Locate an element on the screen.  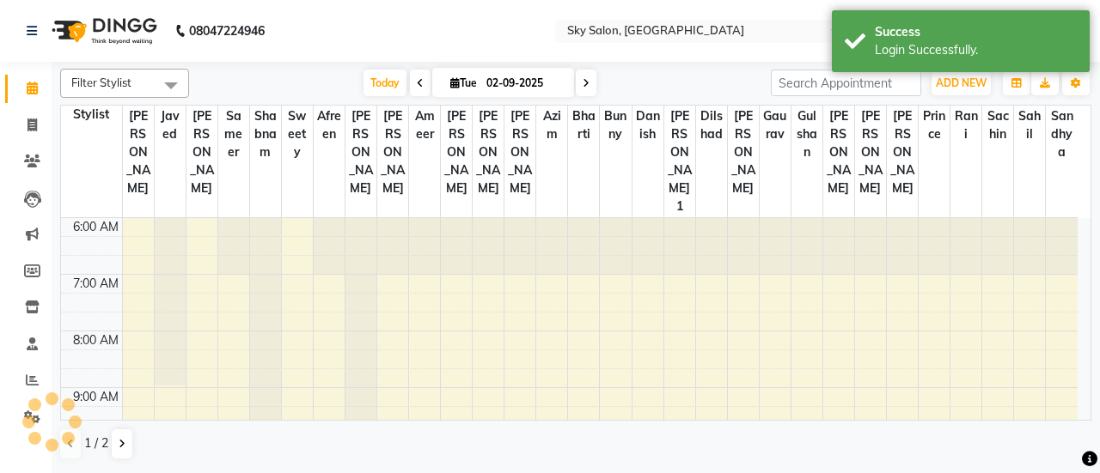
span: Bunny is located at coordinates (615, 125).